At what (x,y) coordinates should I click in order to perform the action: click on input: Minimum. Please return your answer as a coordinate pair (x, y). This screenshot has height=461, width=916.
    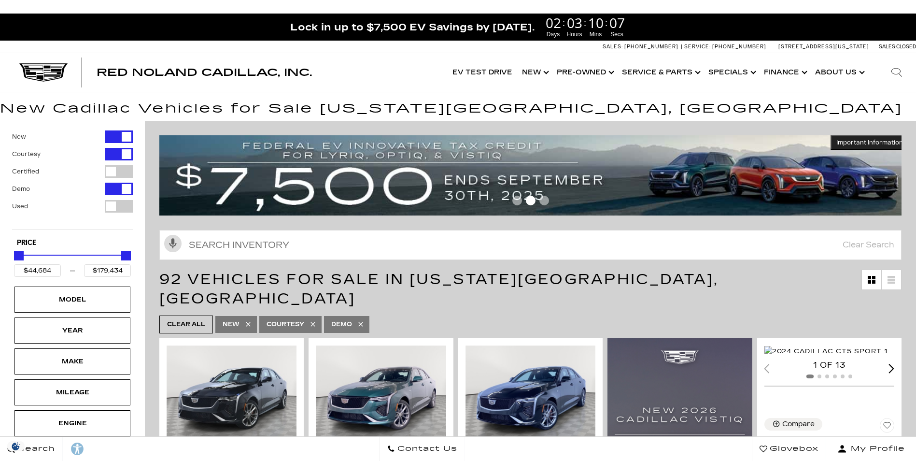
    Looking at the image, I should click on (37, 270).